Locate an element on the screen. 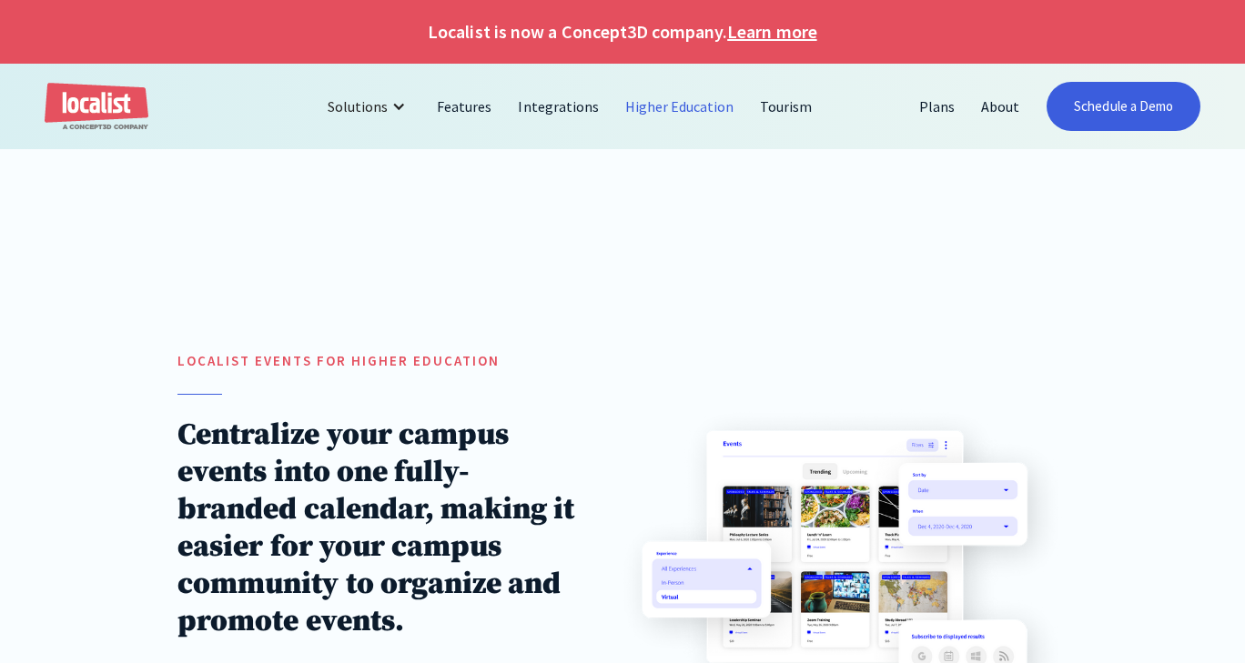 The image size is (1245, 663). a: Features is located at coordinates (464, 106).